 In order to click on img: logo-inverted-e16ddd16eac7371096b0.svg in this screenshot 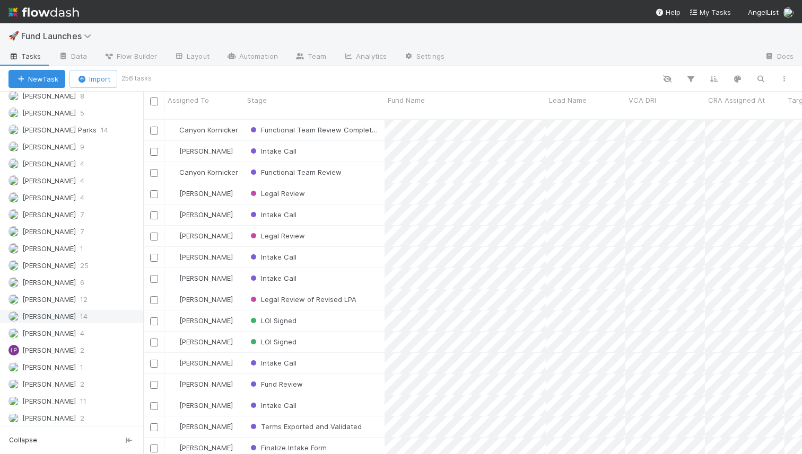, I will do `click(43, 12)`.